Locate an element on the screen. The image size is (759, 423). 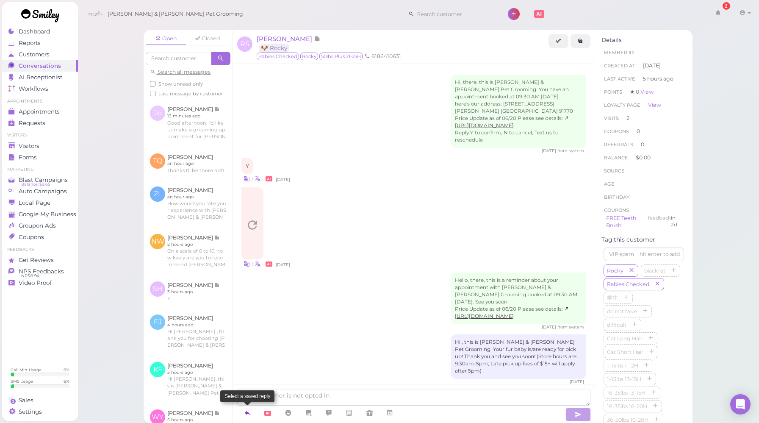
span: Member ID is located at coordinates (619, 53).